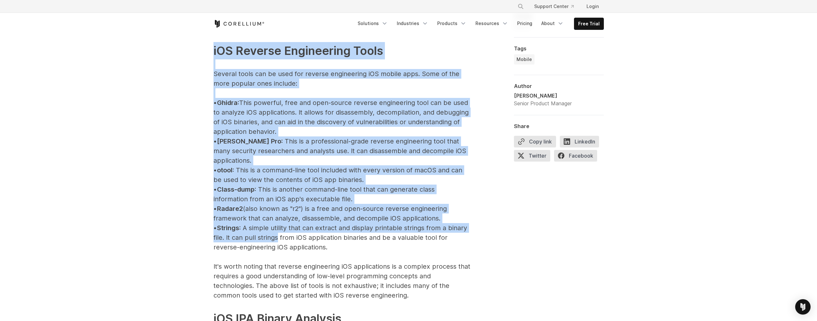 The height and width of the screenshot is (321, 817). What do you see at coordinates (534, 157) in the screenshot?
I see `a: Twitter` at bounding box center [534, 157].